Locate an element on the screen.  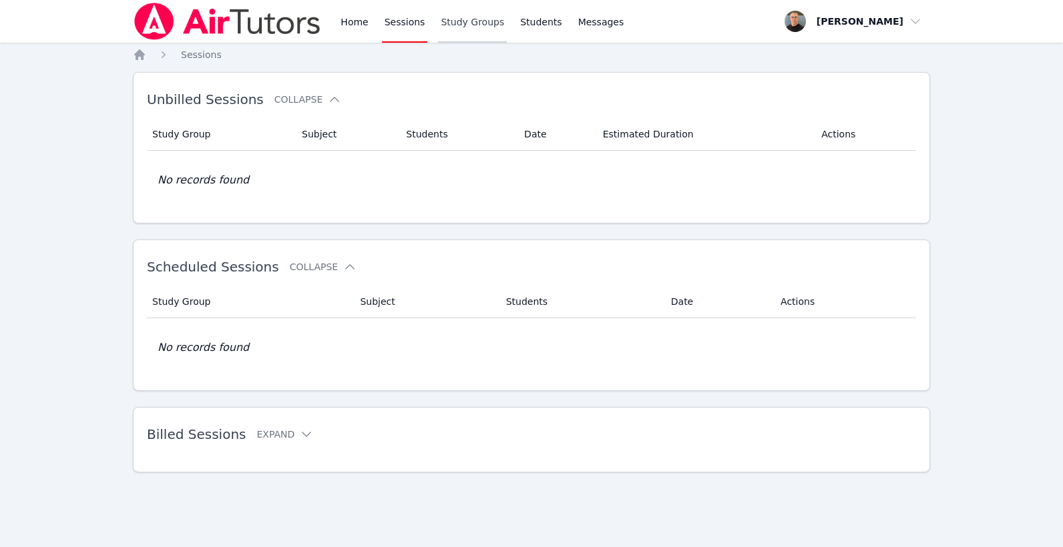
a: Sessions is located at coordinates (201, 55).